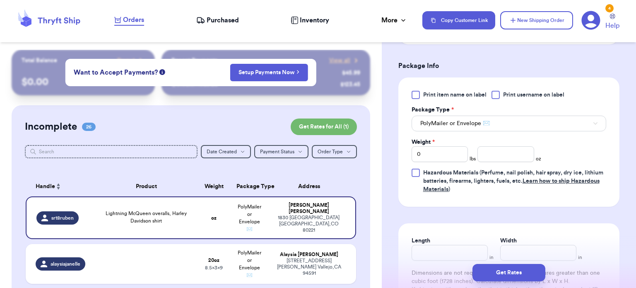 The width and height of the screenshot is (636, 288). Describe the element at coordinates (51, 127) in the screenshot. I see `h2: Incomplete` at that location.